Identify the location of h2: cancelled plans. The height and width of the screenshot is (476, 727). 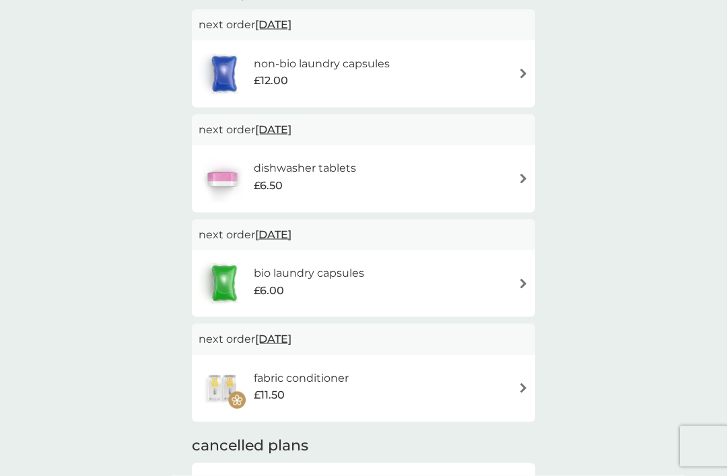
(364, 446).